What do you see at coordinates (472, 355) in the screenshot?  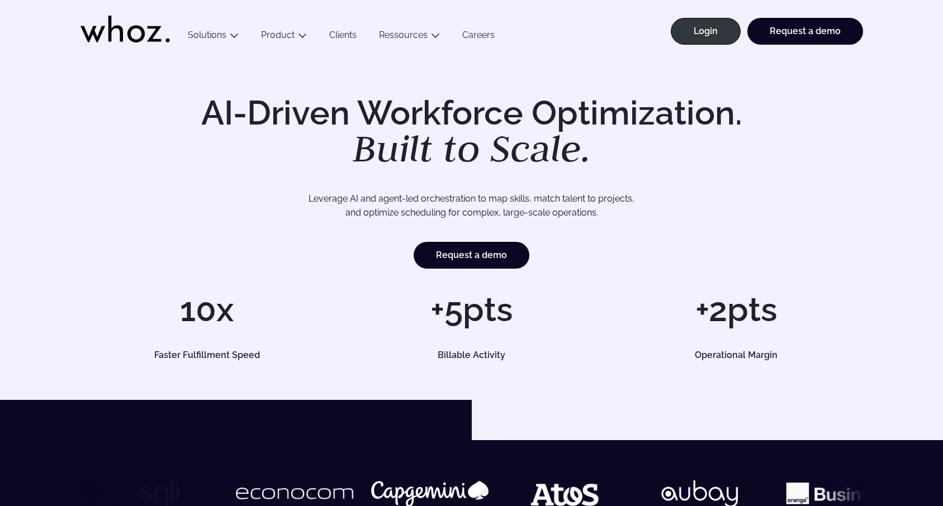 I see `h5: Billable Activity` at bounding box center [472, 355].